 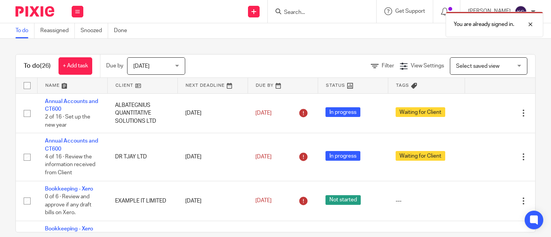 I want to click on a: To do, so click(x=25, y=31).